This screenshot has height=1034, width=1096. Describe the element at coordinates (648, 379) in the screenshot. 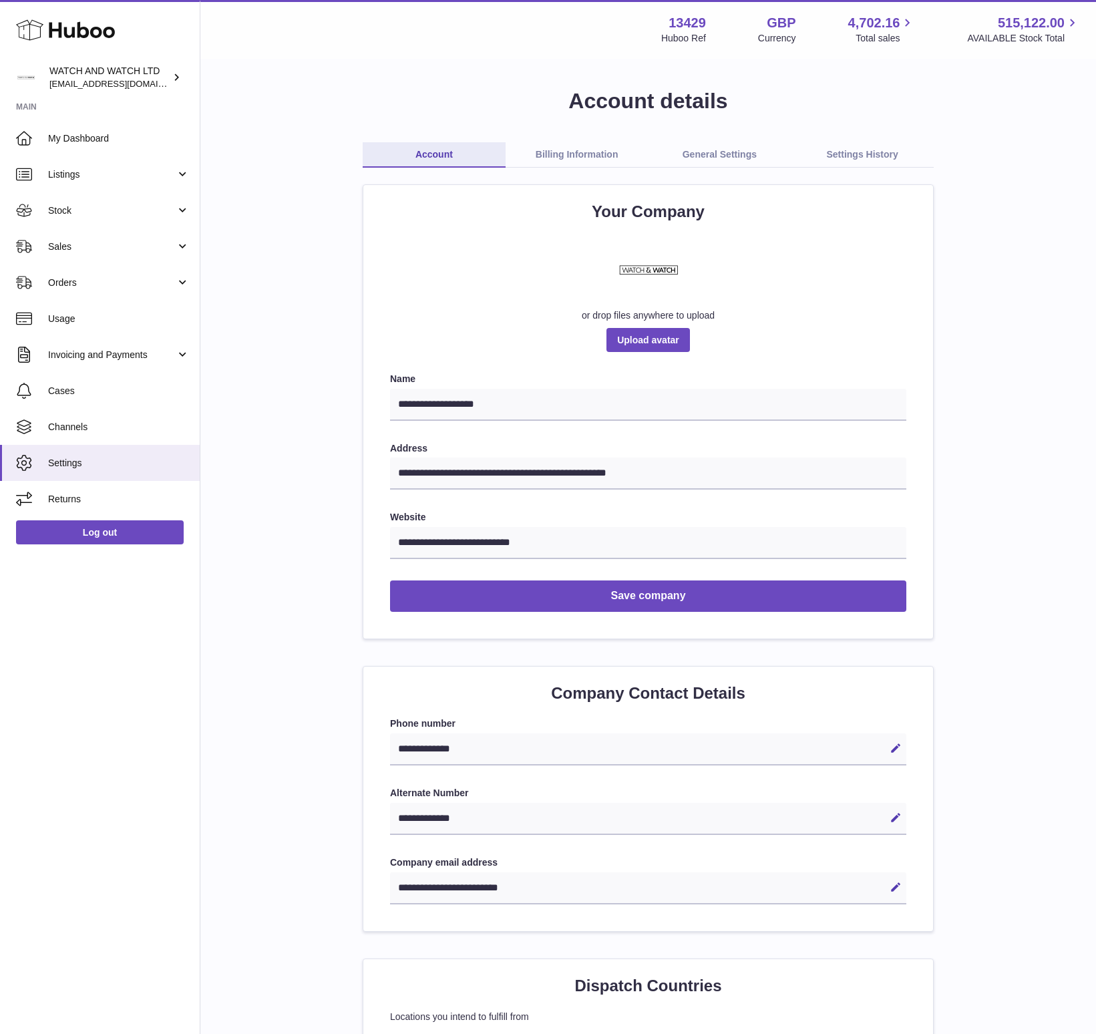

I see `label: Name` at that location.